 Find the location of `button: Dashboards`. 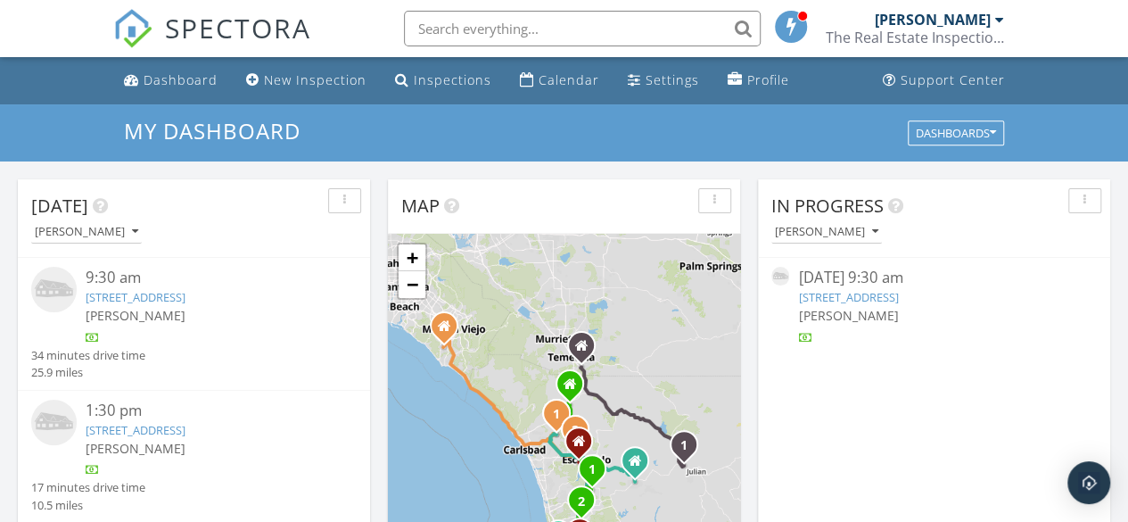

button: Dashboards is located at coordinates (956, 133).